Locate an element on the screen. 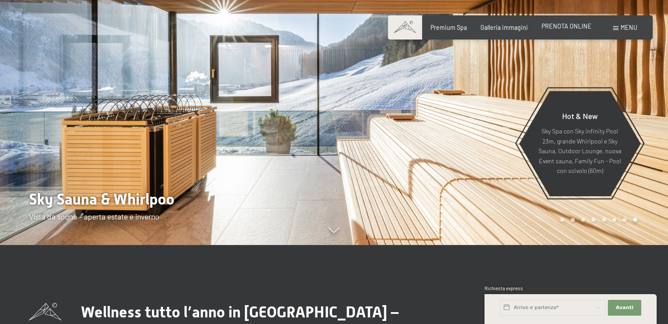 The width and height of the screenshot is (668, 324). div: Carousel Pagination is located at coordinates (596, 220).